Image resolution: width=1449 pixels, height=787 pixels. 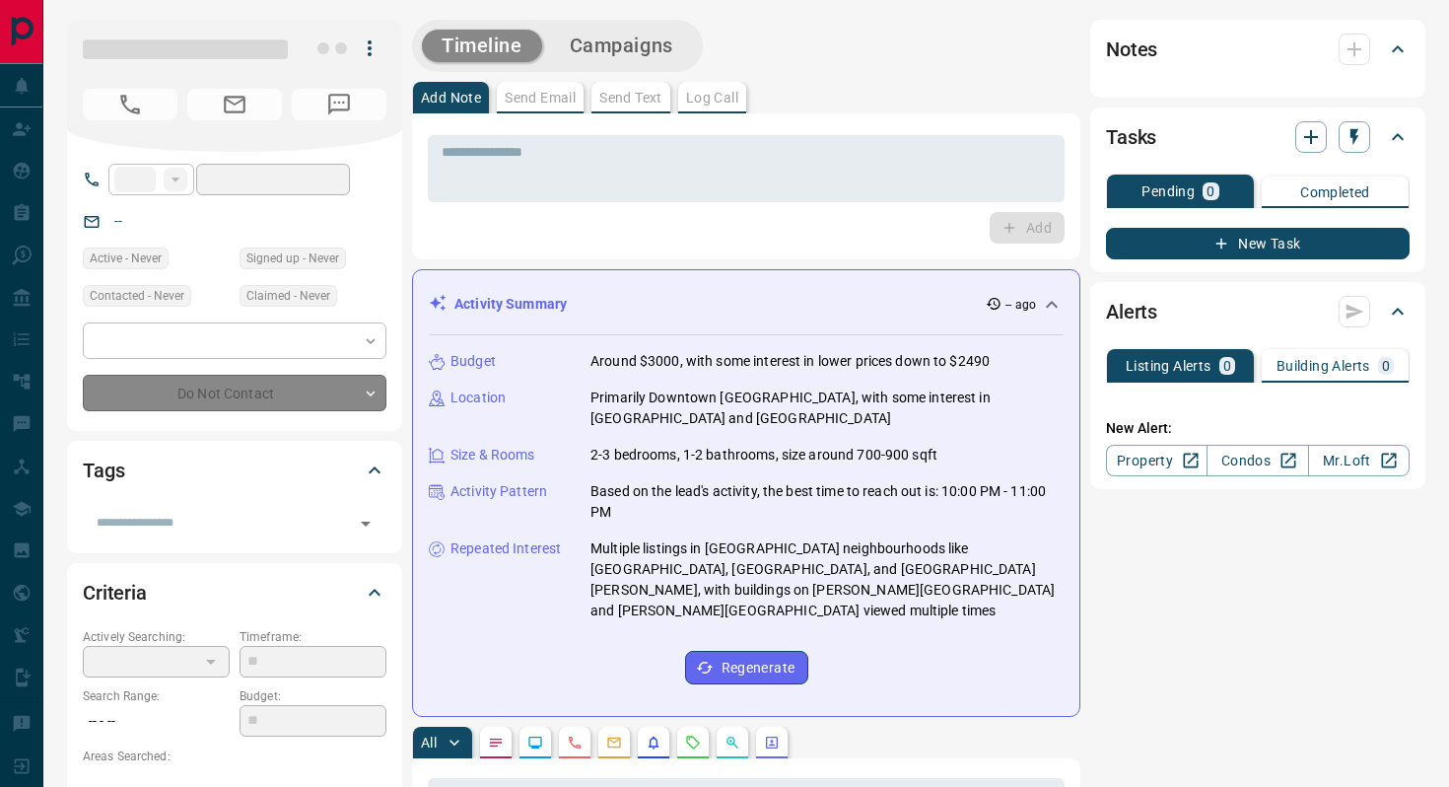 I want to click on button: Timeline, so click(x=482, y=45).